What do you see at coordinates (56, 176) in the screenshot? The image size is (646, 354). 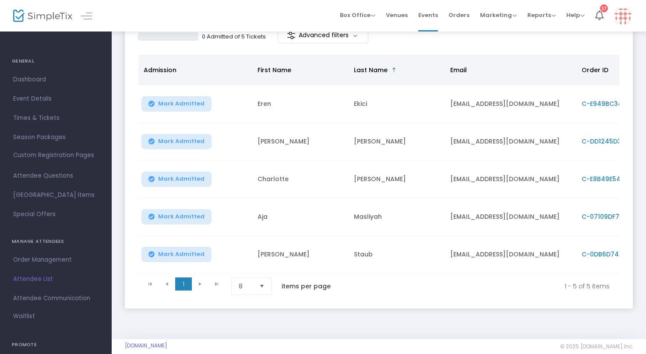 I see `span: Attendee Questions` at bounding box center [56, 176].